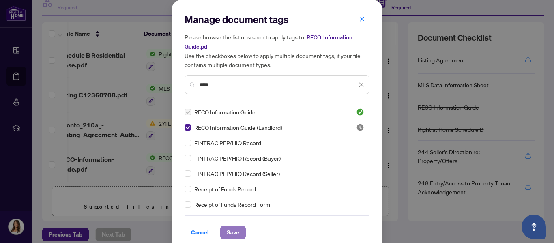  I want to click on h5: Please browse the list or search to apply tags to: Use the checkboxes below to apply multiple doc..., so click(277, 51).